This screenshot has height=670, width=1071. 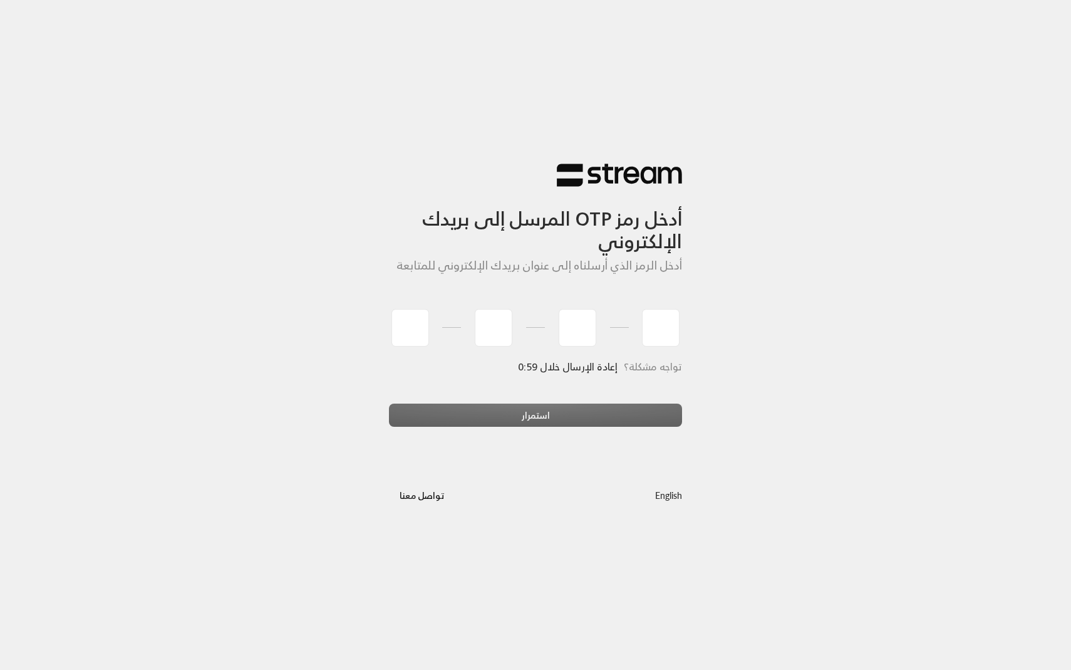 I want to click on h5: أدخل الرمز الذي أرسلناه إلى عنوان بريدك الإلكتروني للمتابعة, so click(x=536, y=266).